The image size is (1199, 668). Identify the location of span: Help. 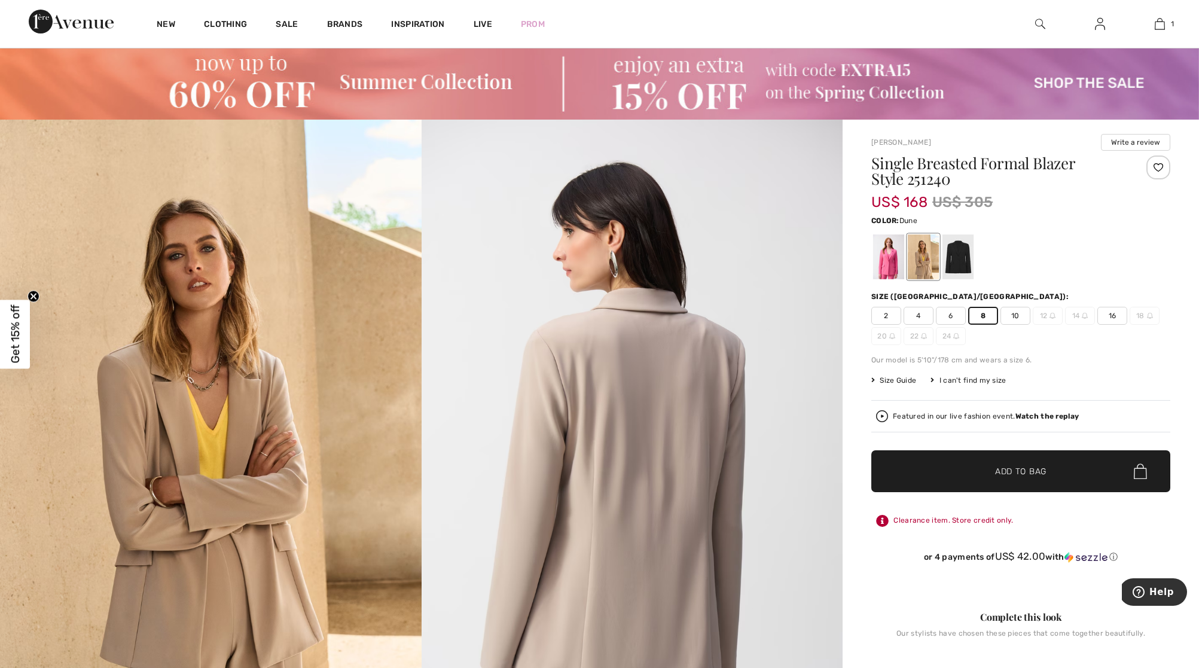
(39, 14).